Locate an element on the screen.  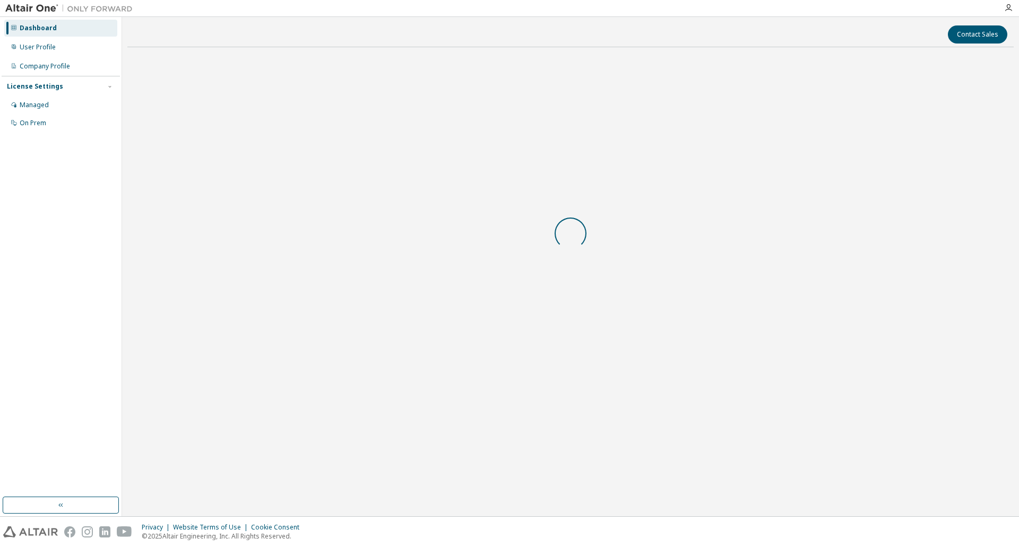
div: Company Profile is located at coordinates (45, 66).